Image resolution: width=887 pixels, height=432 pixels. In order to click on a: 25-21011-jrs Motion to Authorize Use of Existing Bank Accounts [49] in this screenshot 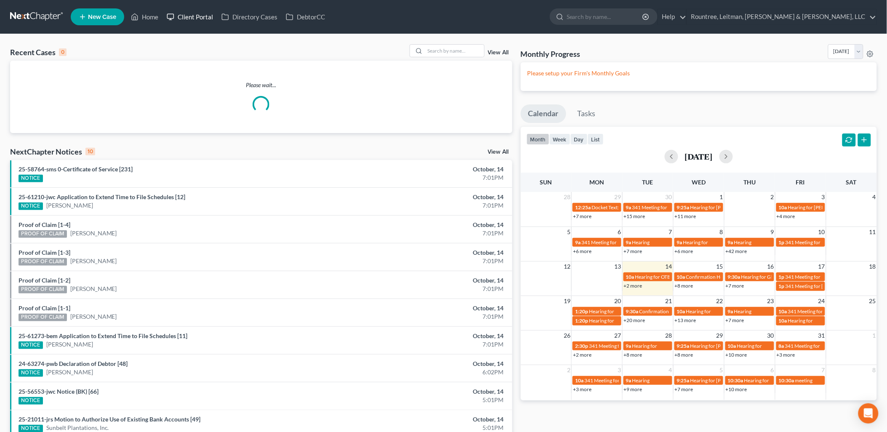, I will do `click(109, 419)`.